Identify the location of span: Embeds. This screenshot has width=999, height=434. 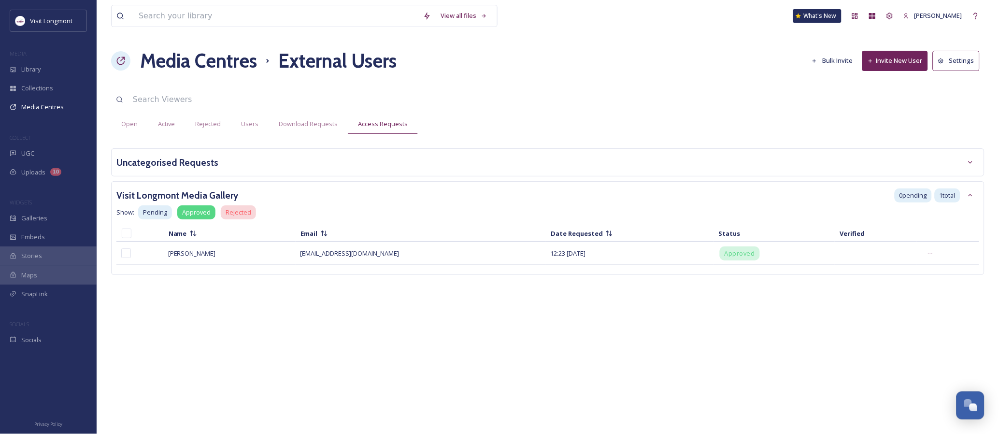
(33, 237).